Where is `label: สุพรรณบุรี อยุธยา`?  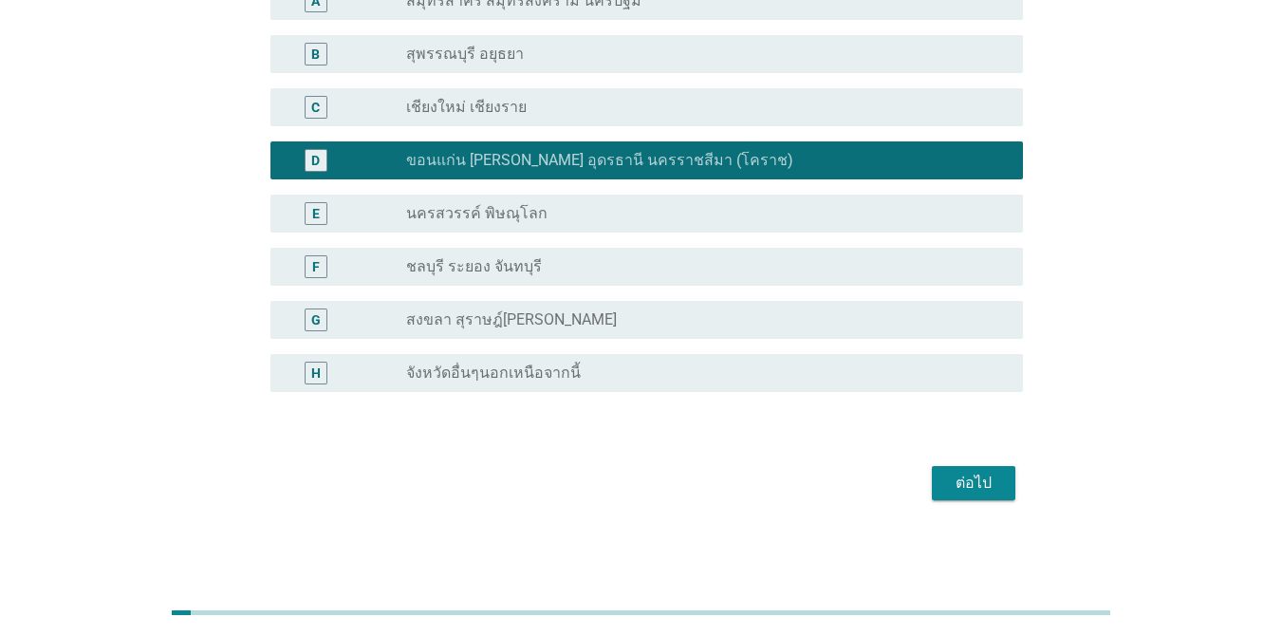
label: สุพรรณบุรี อยุธยา is located at coordinates (465, 54).